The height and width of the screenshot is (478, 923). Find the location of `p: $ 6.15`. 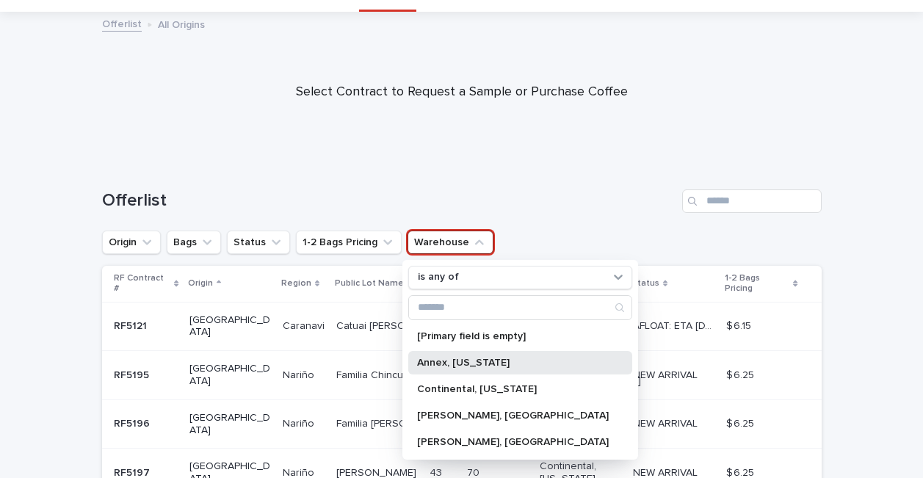

p: $ 6.15 is located at coordinates (740, 324).